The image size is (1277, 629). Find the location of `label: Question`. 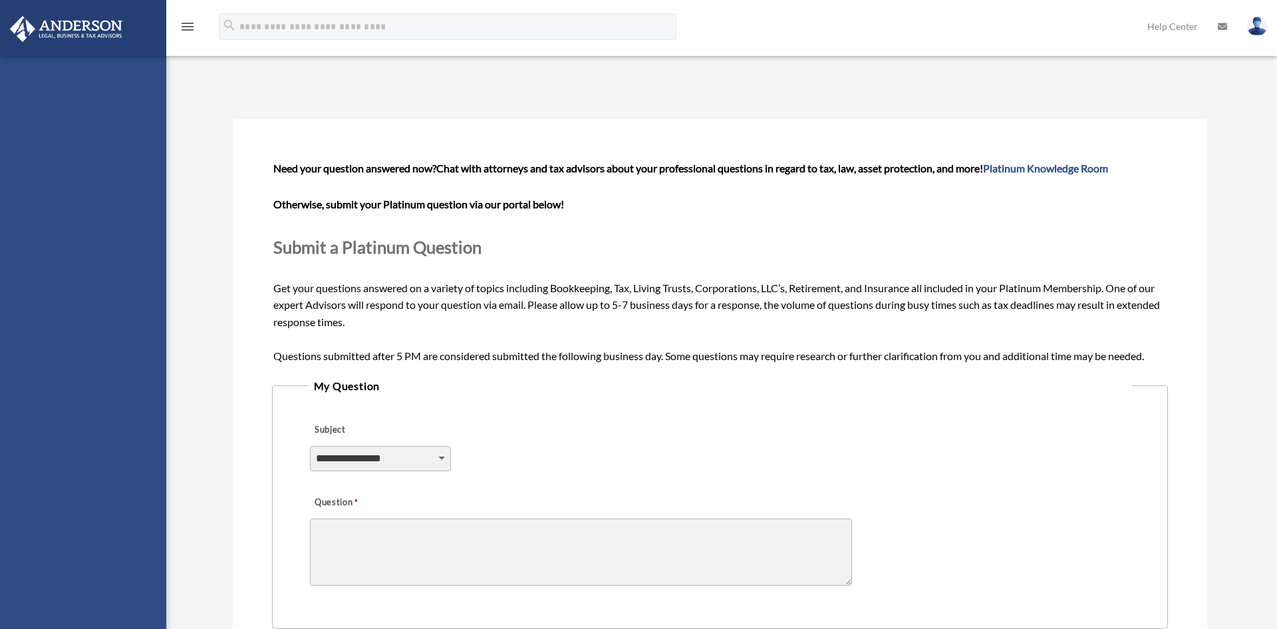

label: Question is located at coordinates (361, 503).